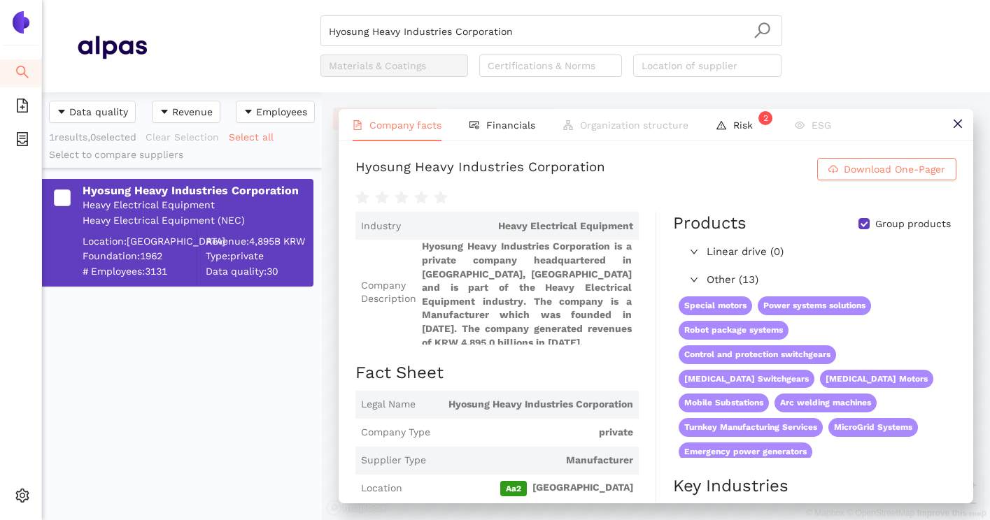 The height and width of the screenshot is (520, 990). Describe the element at coordinates (894, 169) in the screenshot. I see `span: Download One-Pager` at that location.